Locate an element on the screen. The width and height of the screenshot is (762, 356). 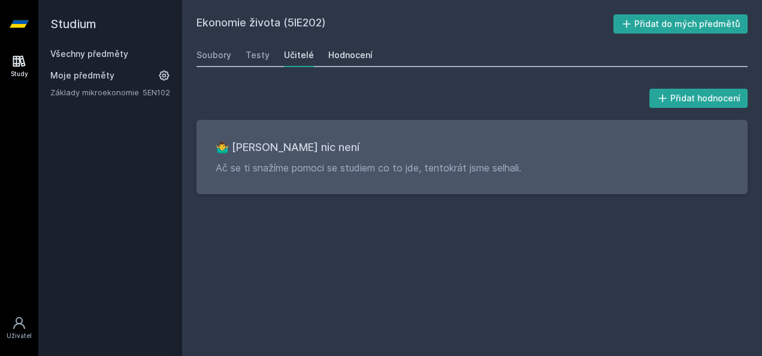
a: Přidat hodnocení is located at coordinates (699, 98).